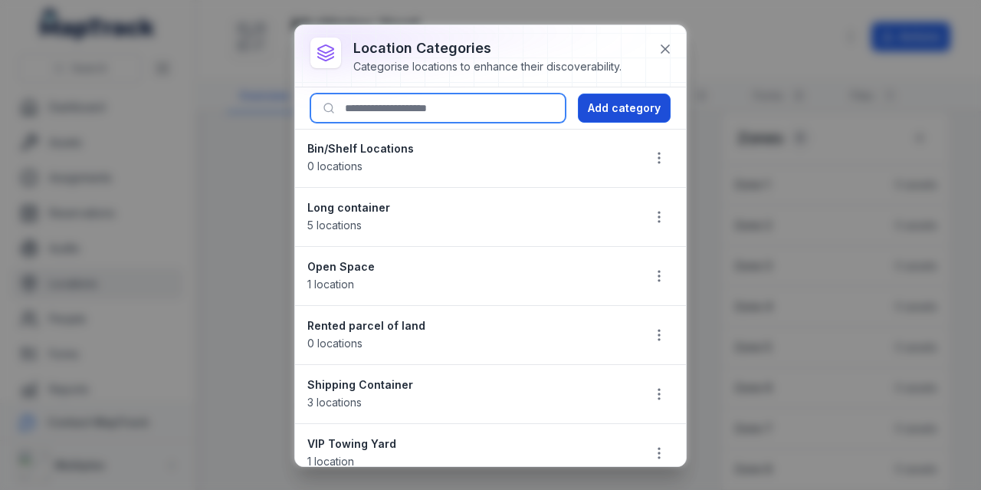 Image resolution: width=981 pixels, height=490 pixels. I want to click on strong: Rented parcel of land, so click(468, 326).